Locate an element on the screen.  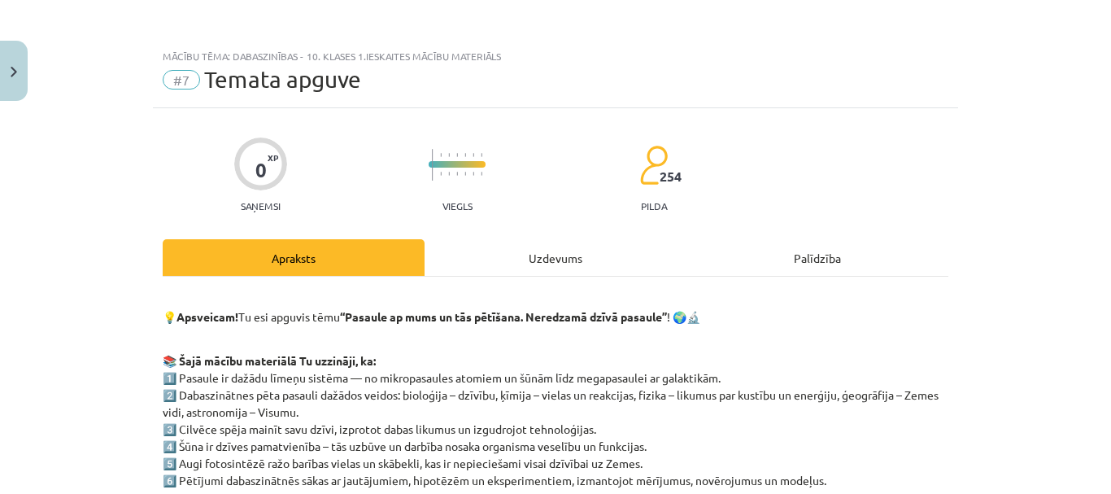
strong: Apsveicam! is located at coordinates (207, 316).